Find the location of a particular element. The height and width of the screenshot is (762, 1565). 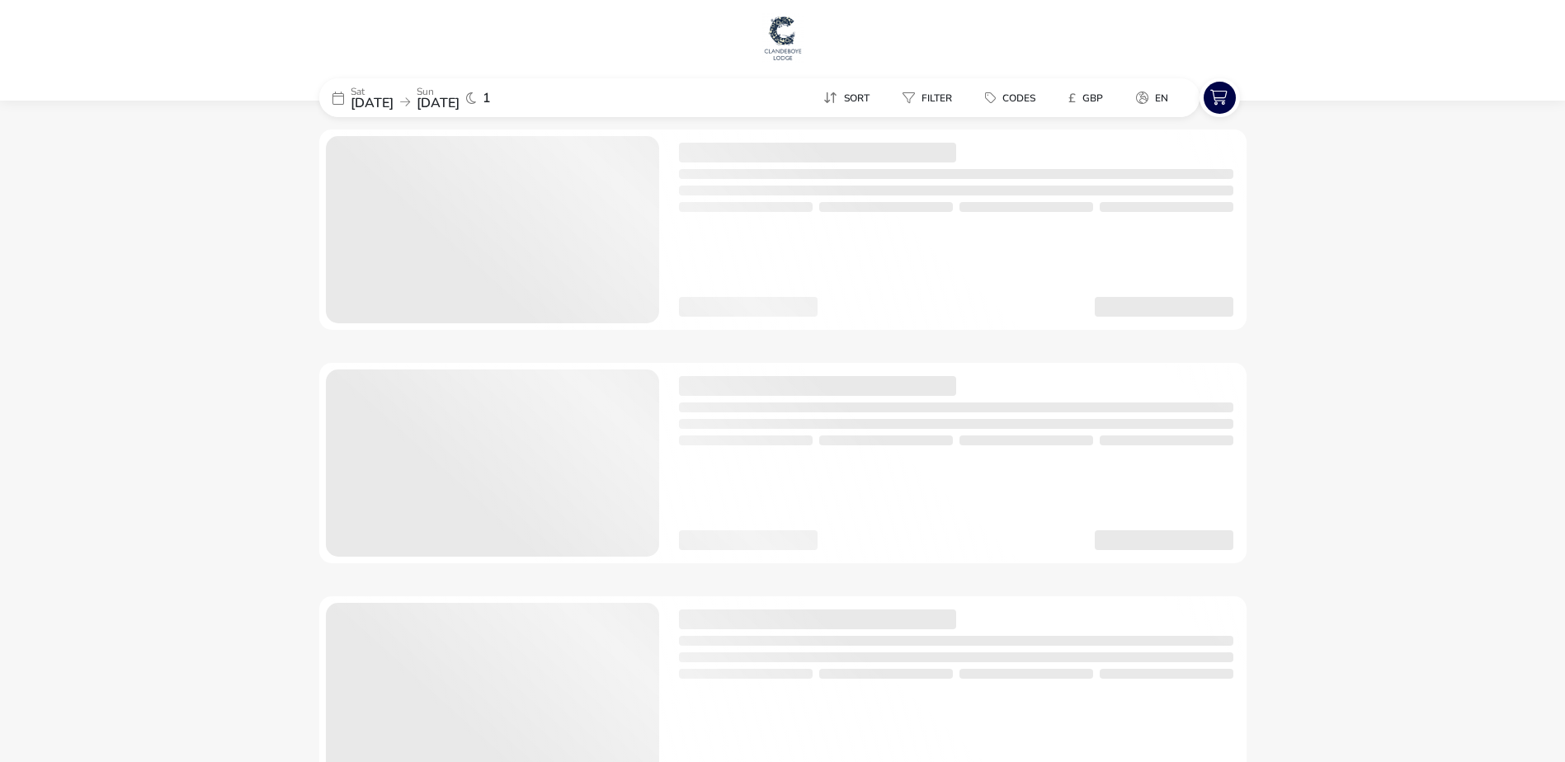

p: Sat is located at coordinates (372, 92).